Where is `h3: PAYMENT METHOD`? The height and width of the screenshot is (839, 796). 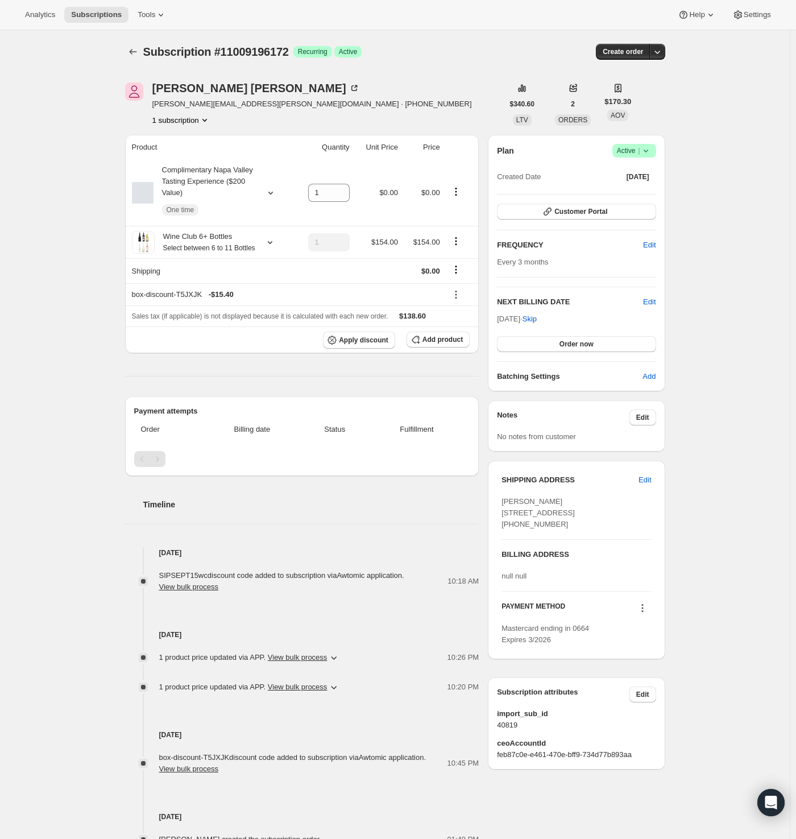 h3: PAYMENT METHOD is located at coordinates (533, 609).